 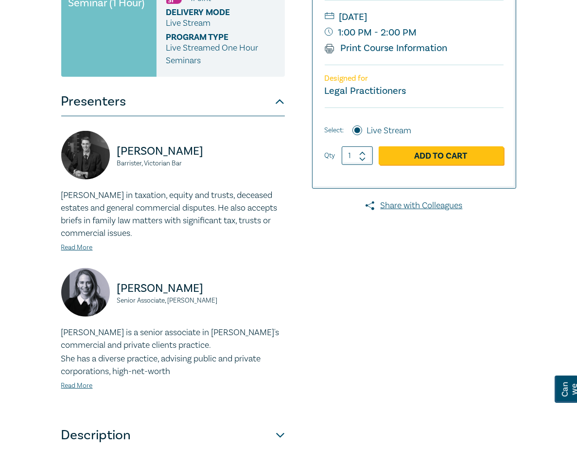 What do you see at coordinates (441, 156) in the screenshot?
I see `a: Add to Cart` at bounding box center [441, 156].